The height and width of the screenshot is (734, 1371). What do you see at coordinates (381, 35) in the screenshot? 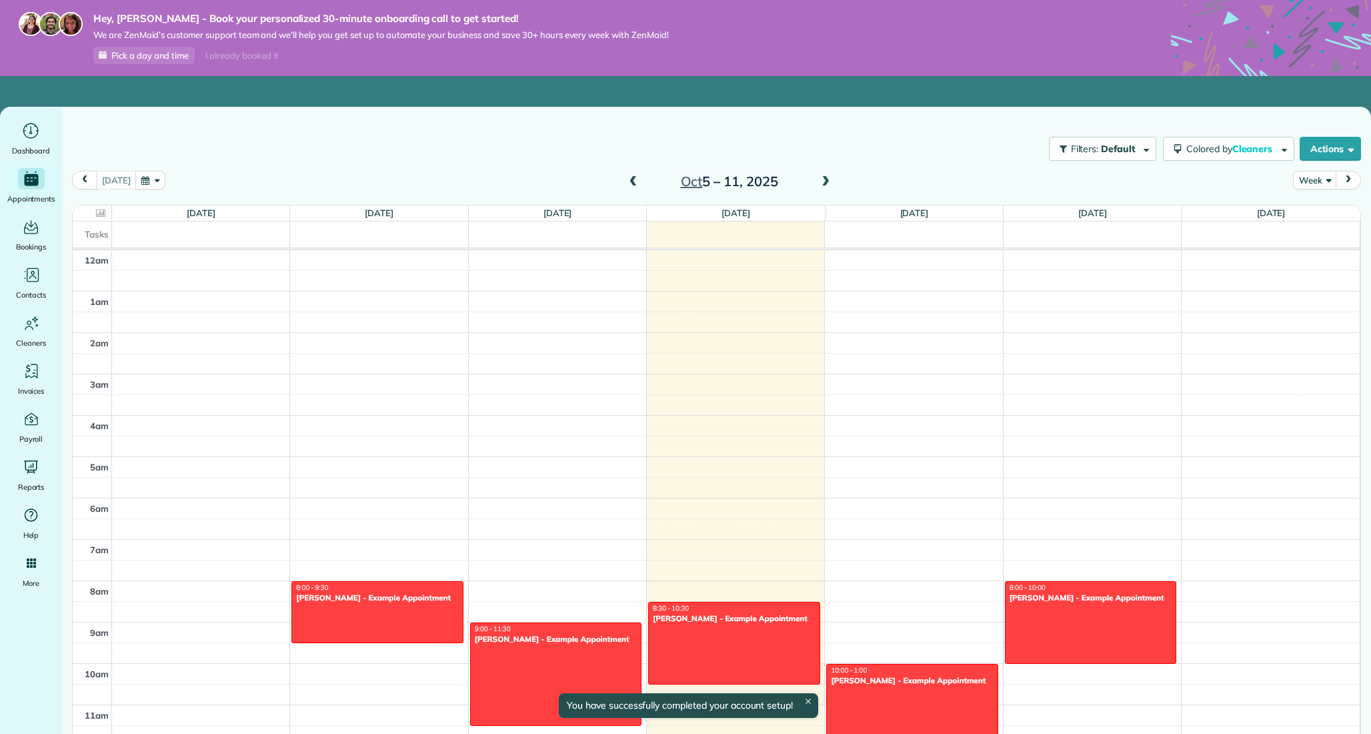
I see `span: We are ZenMaid’s customer support team and we’ll help you get set up to automate your business an...` at bounding box center [381, 35].